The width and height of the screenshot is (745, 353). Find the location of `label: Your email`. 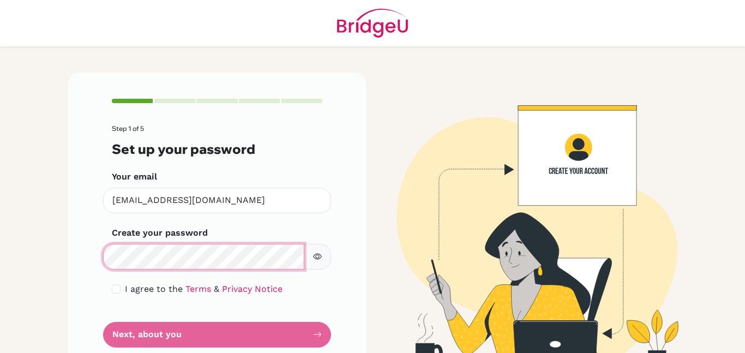

label: Your email is located at coordinates (134, 177).